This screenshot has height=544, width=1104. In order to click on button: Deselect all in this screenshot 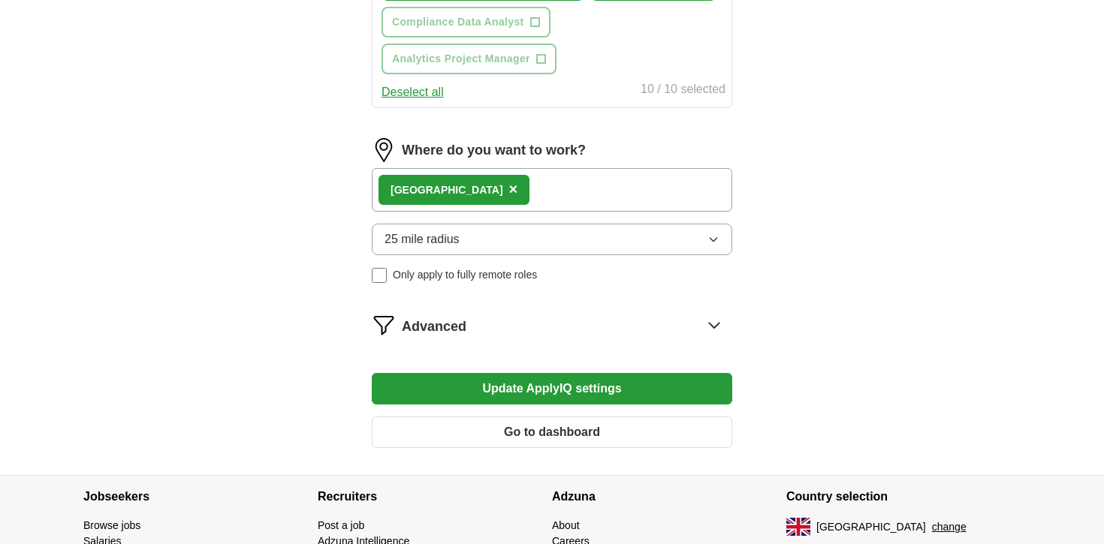, I will do `click(412, 92)`.